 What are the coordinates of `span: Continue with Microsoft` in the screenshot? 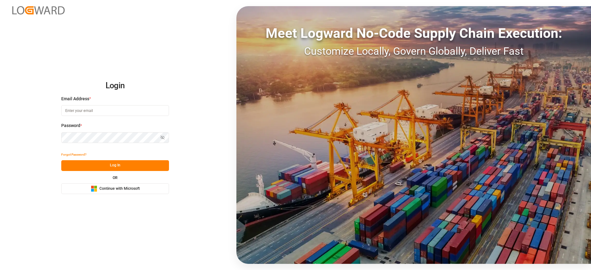 It's located at (119, 189).